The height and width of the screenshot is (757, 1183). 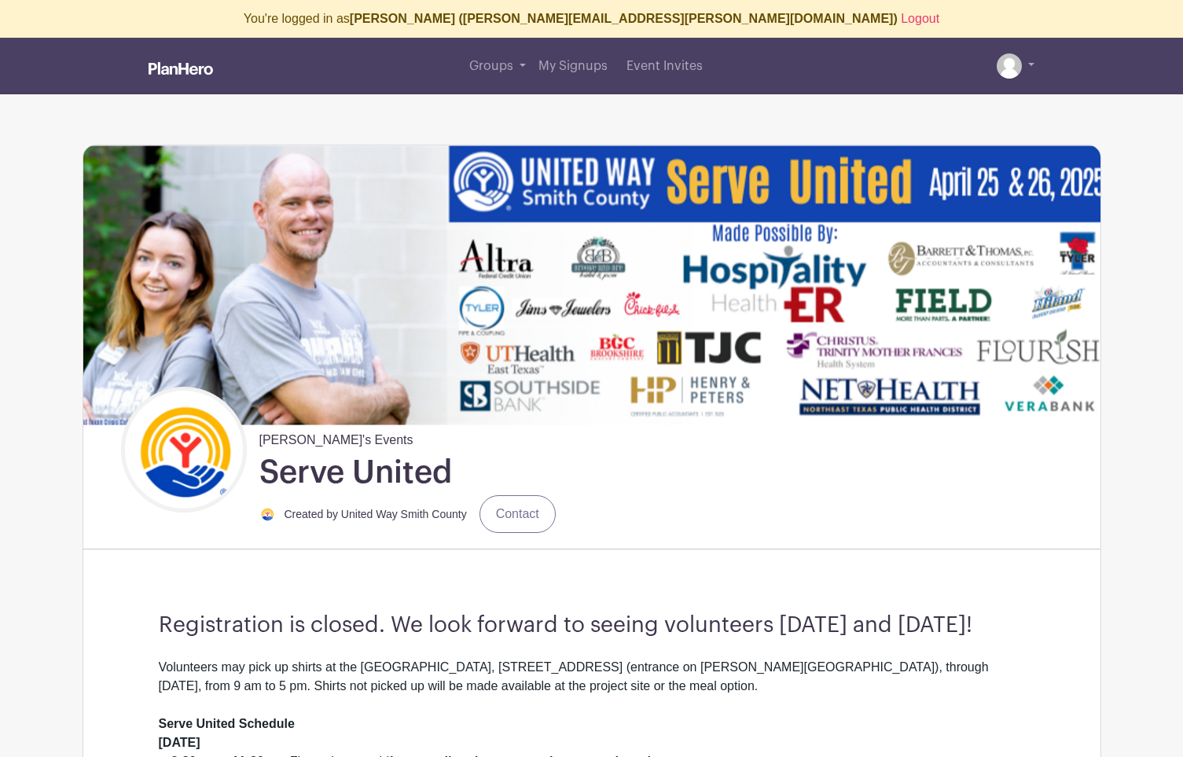 I want to click on span: Event Invites, so click(x=664, y=66).